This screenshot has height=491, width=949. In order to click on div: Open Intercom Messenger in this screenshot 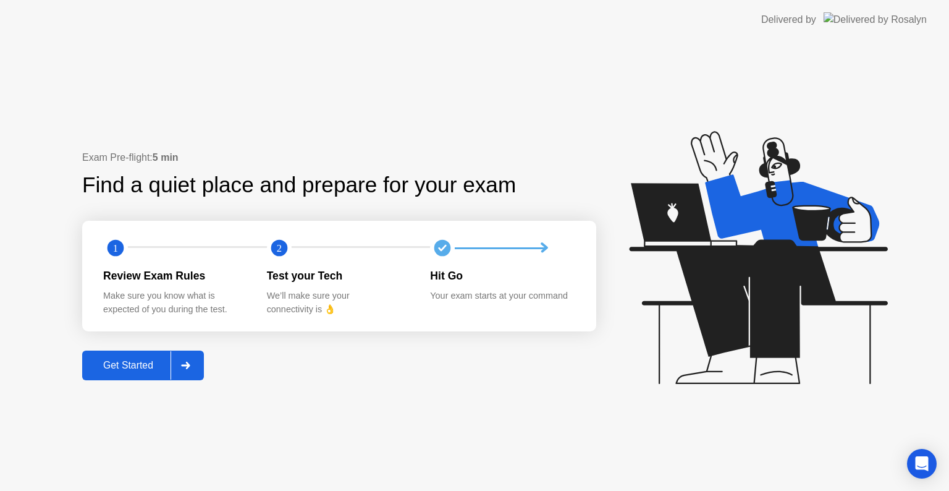, I will do `click(922, 463)`.